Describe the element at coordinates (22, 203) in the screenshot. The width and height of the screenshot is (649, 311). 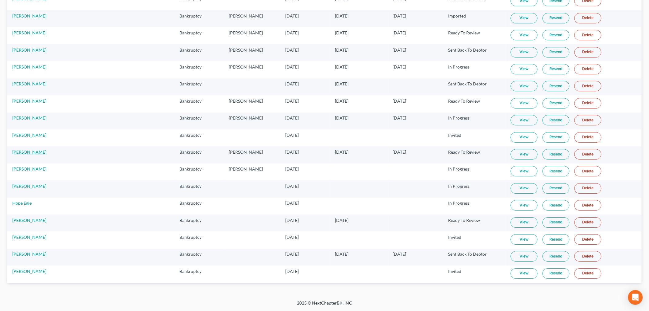
I see `a: Hope Egie` at that location.